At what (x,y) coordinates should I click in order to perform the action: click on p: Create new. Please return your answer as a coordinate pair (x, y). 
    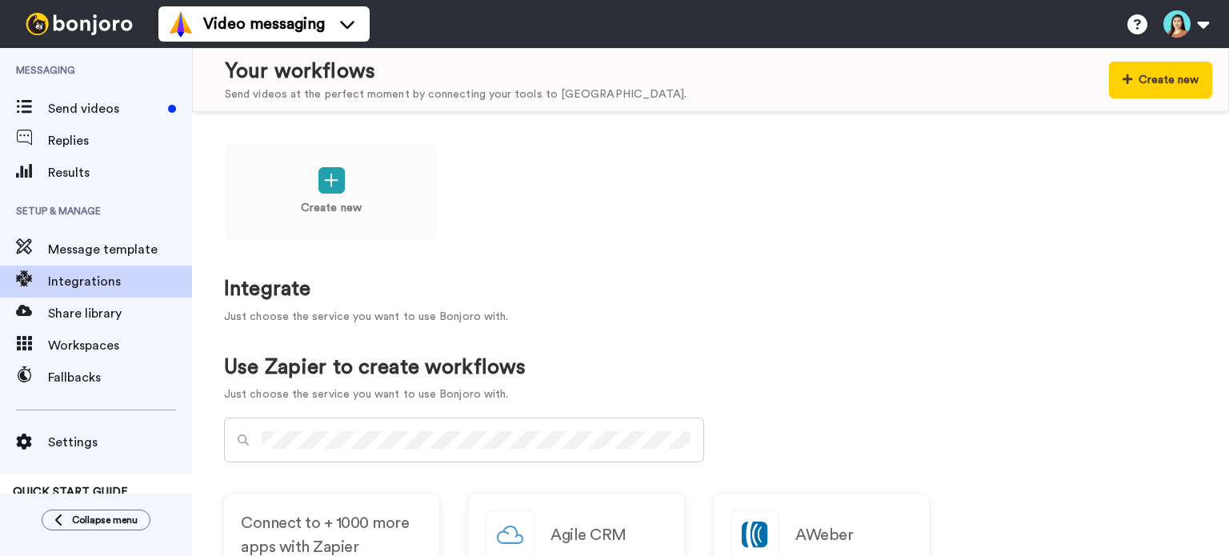
    Looking at the image, I should click on (331, 208).